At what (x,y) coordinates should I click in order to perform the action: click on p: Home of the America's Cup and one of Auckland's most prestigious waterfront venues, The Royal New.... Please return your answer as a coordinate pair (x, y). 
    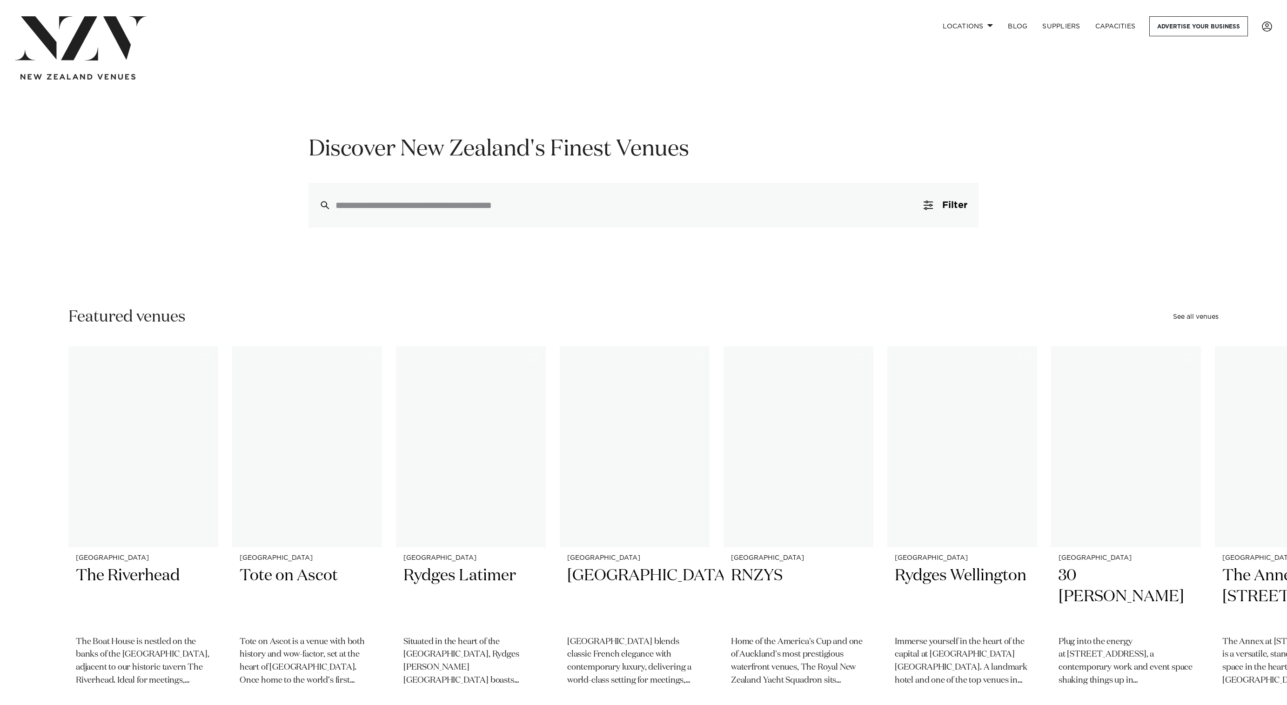
    Looking at the image, I should click on (798, 661).